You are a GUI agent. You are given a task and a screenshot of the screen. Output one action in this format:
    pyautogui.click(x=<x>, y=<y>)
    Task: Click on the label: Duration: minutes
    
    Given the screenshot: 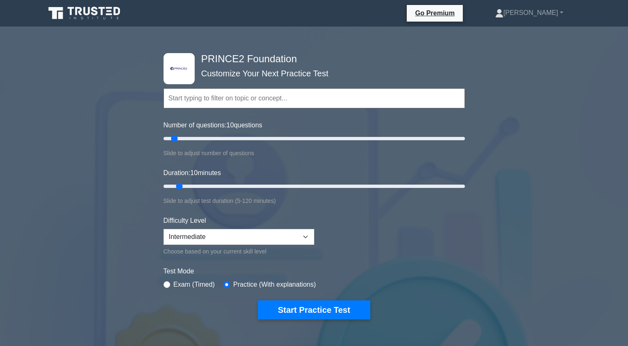 What is the action you would take?
    pyautogui.click(x=192, y=173)
    